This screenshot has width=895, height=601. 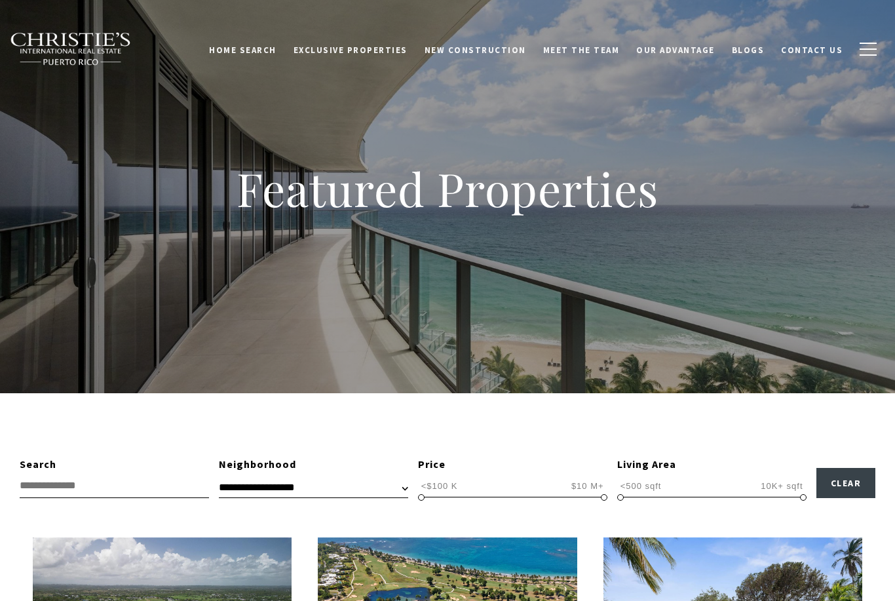 What do you see at coordinates (581, 48) in the screenshot?
I see `a: Meet the Team` at bounding box center [581, 48].